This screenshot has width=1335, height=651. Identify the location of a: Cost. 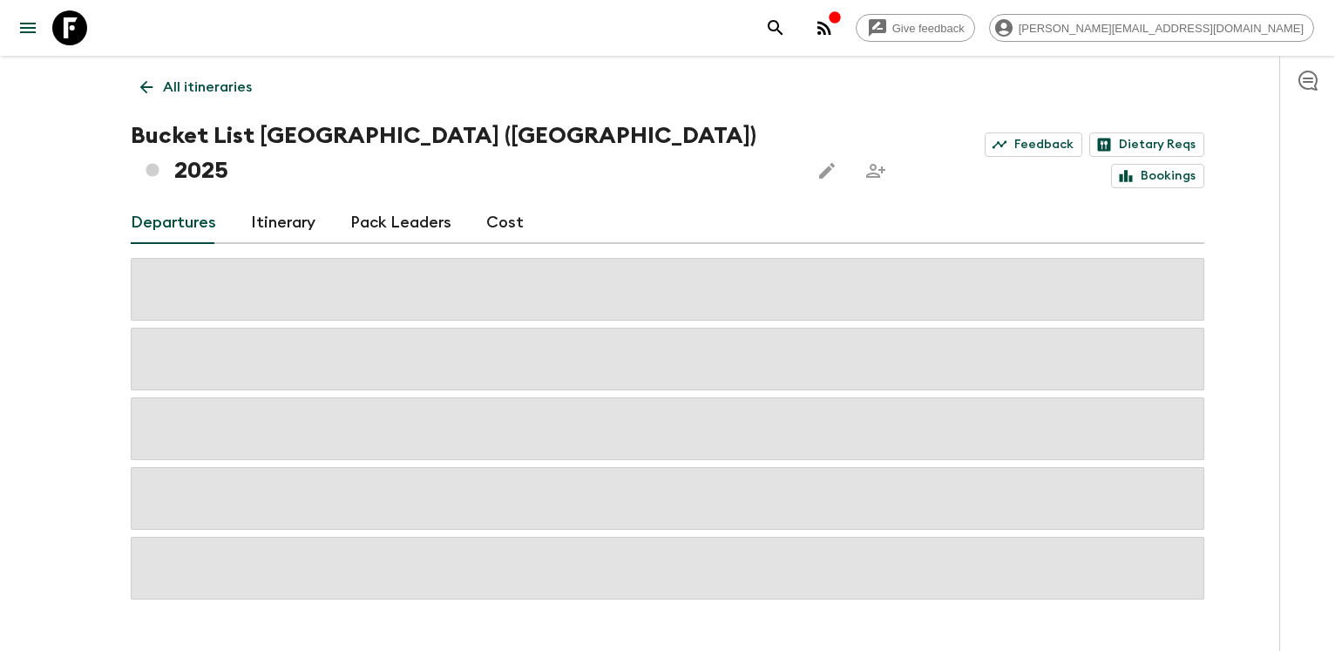
(505, 223).